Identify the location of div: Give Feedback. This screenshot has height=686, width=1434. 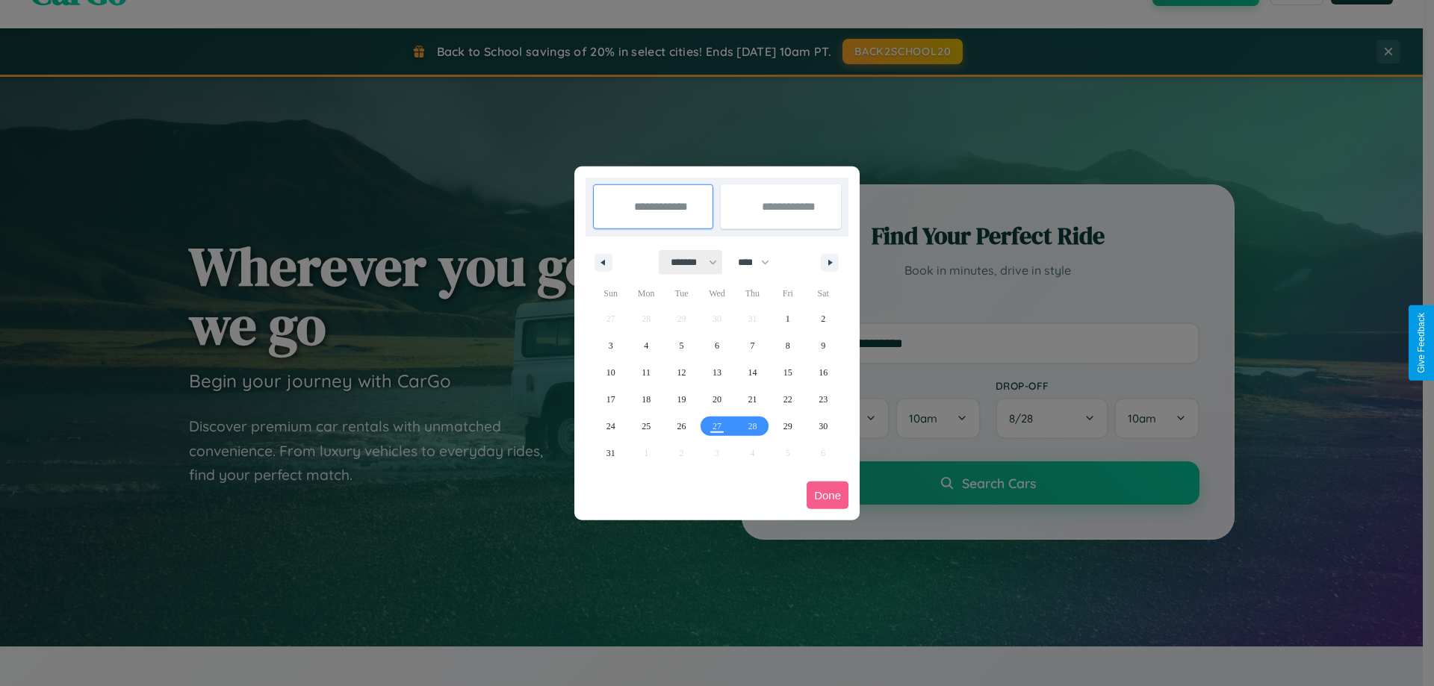
(1421, 343).